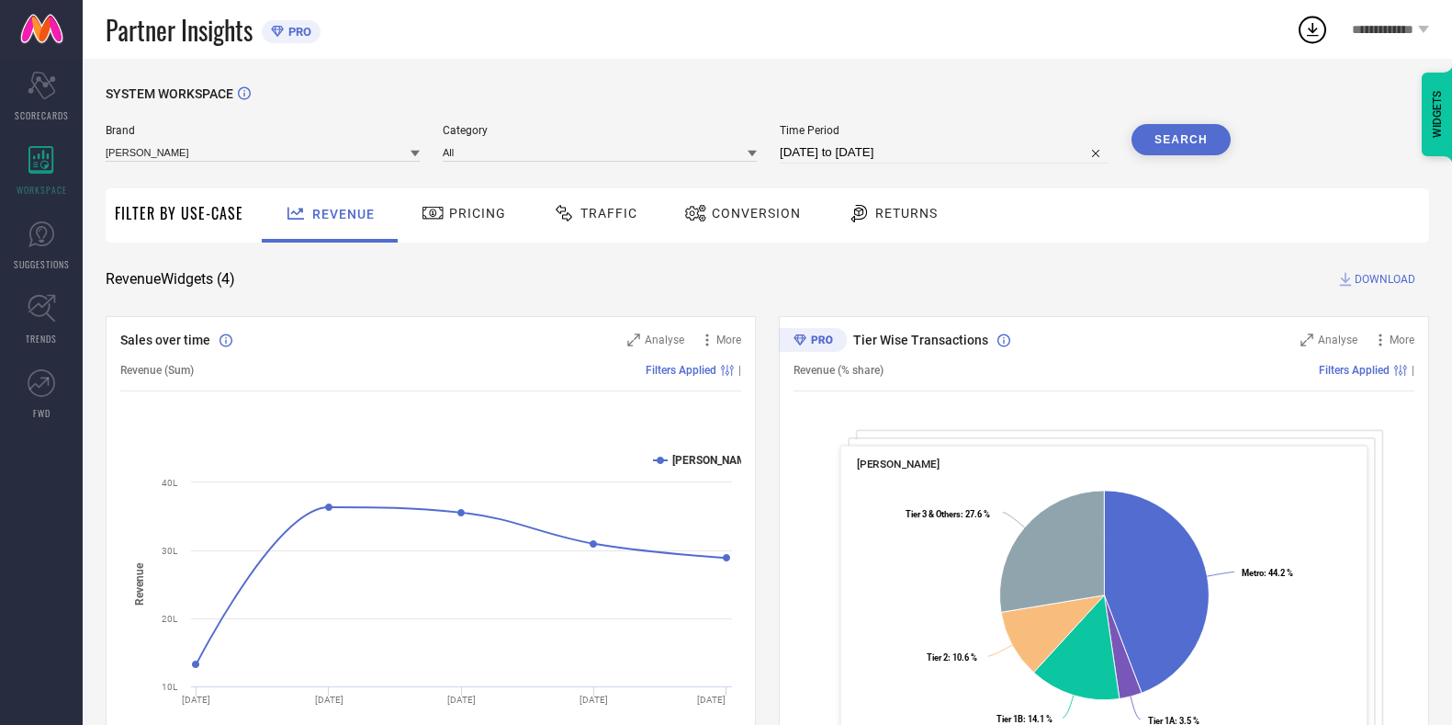 This screenshot has height=725, width=1452. I want to click on div: Open download list, so click(1313, 29).